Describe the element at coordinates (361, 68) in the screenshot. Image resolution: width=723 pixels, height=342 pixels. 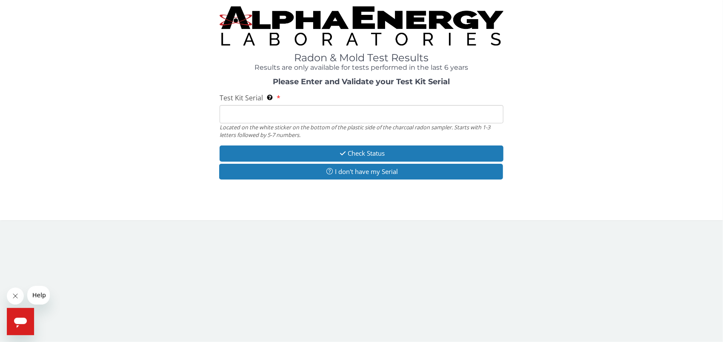
I see `h4: Results are only available for tests performed in the last 6 years` at that location.